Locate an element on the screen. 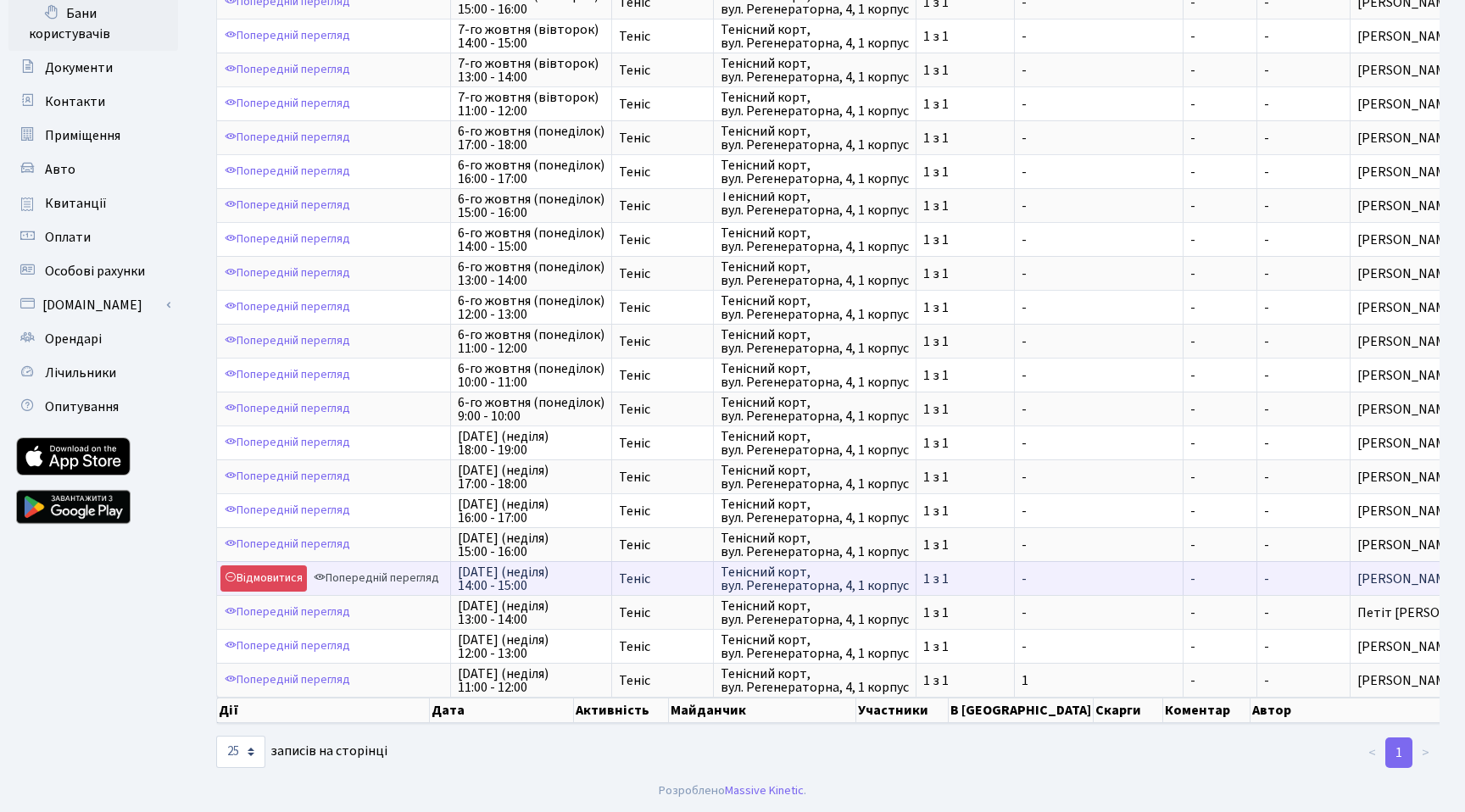 The height and width of the screenshot is (812, 1465). span: Лічильники is located at coordinates (81, 373).